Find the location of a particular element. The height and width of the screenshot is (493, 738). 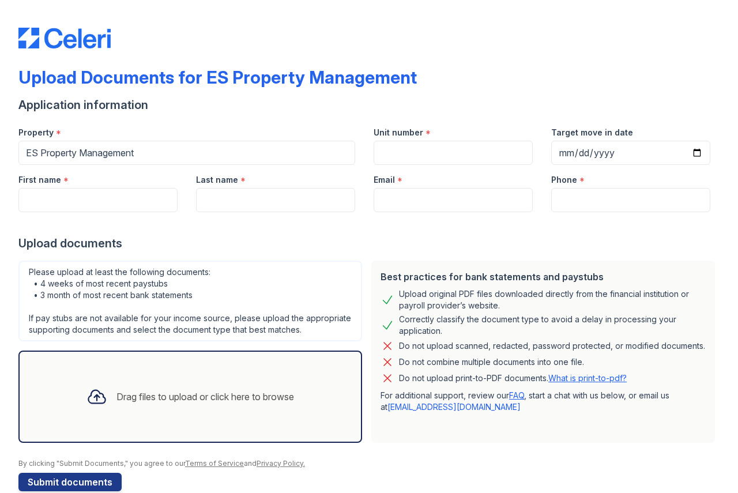

div: Upload documents is located at coordinates (369, 243).